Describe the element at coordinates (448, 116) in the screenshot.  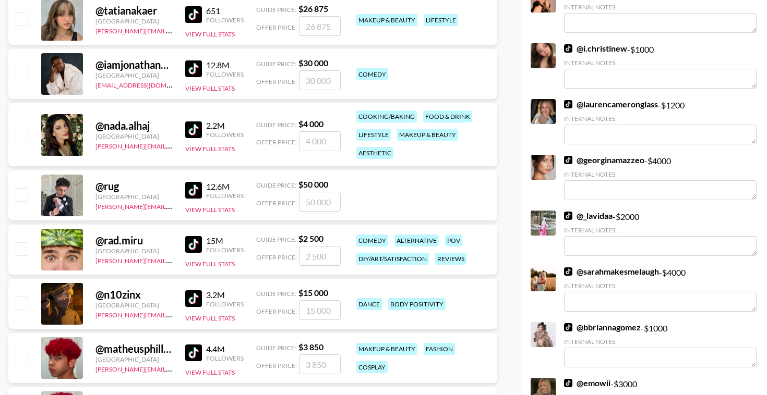
I see `div: food & drink` at that location.